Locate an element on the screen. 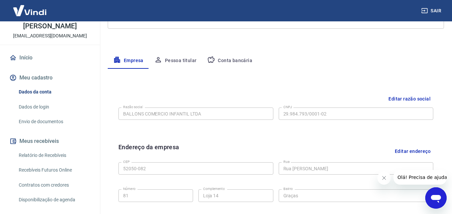 The height and width of the screenshot is (214, 452). a: Recebíveis Futuros Online is located at coordinates (54, 170).